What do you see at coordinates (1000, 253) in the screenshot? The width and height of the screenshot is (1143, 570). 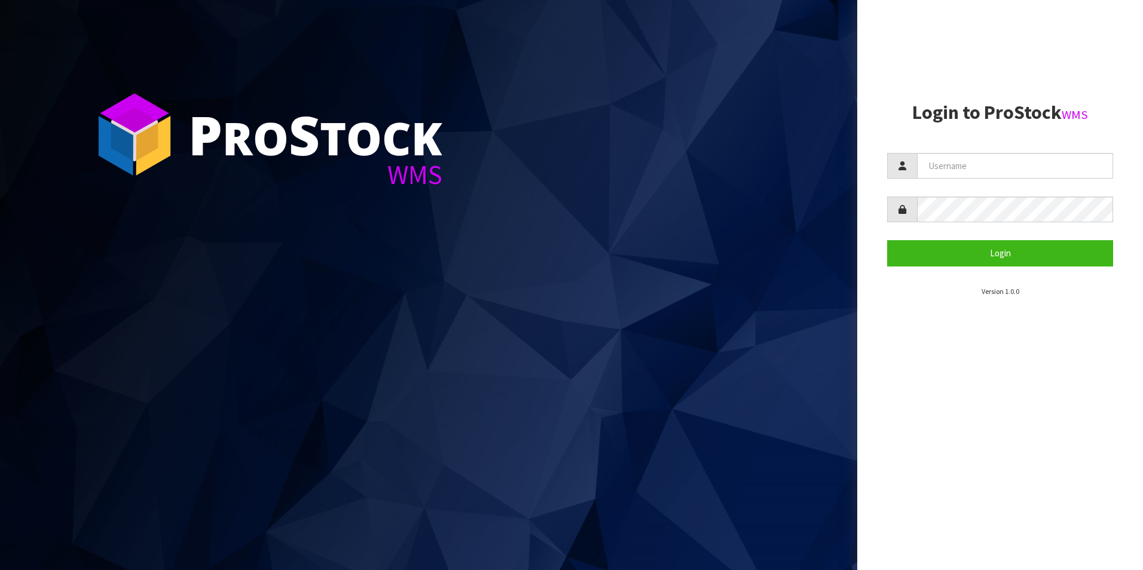 I see `button: Login` at bounding box center [1000, 253].